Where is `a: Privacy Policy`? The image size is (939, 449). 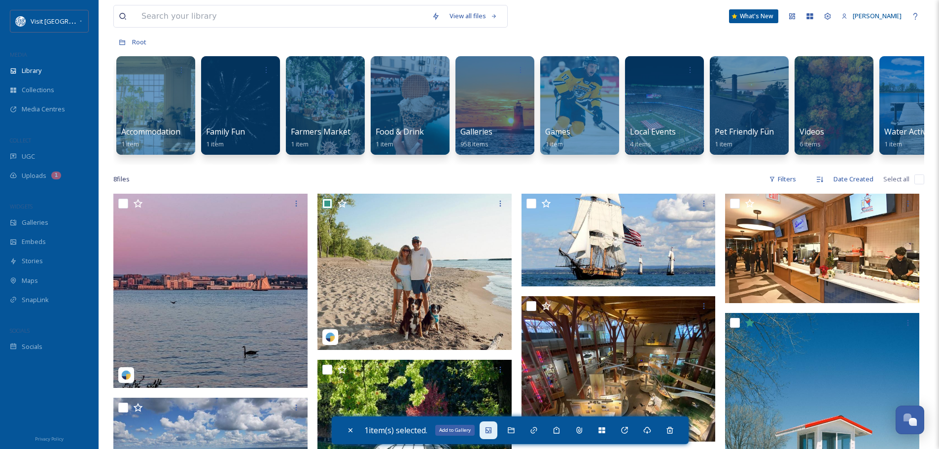
a: Privacy Policy is located at coordinates (49, 438).